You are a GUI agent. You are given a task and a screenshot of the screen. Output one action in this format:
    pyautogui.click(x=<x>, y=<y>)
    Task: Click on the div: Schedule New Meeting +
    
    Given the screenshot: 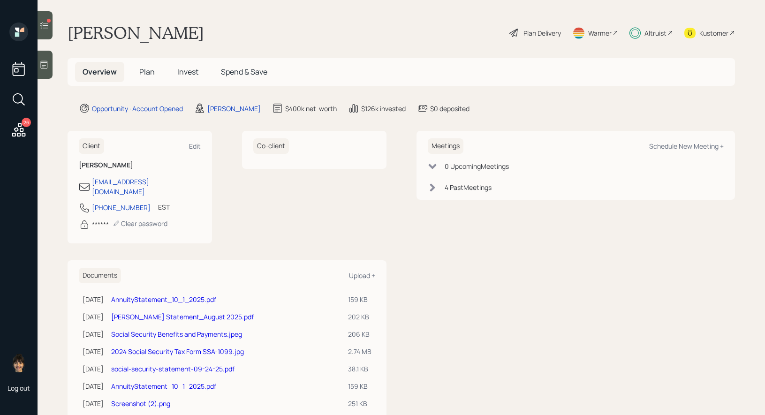 What is the action you would take?
    pyautogui.click(x=687, y=146)
    